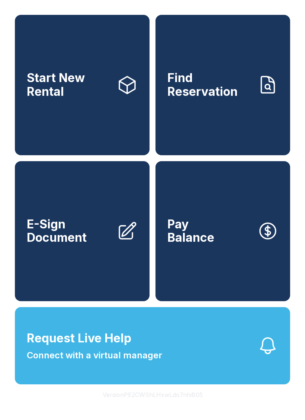  I want to click on button: VersionPE2CWShLHxwLdo7nhiB05, so click(152, 395).